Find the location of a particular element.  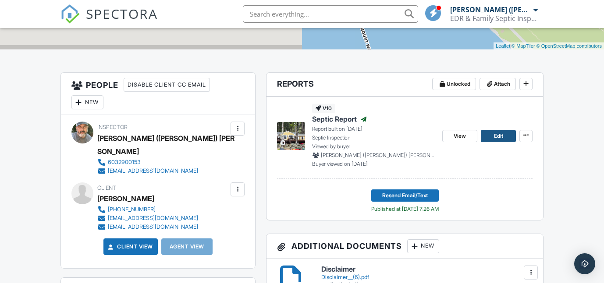

div: Disclaimer__(6).pdf is located at coordinates (427, 278).